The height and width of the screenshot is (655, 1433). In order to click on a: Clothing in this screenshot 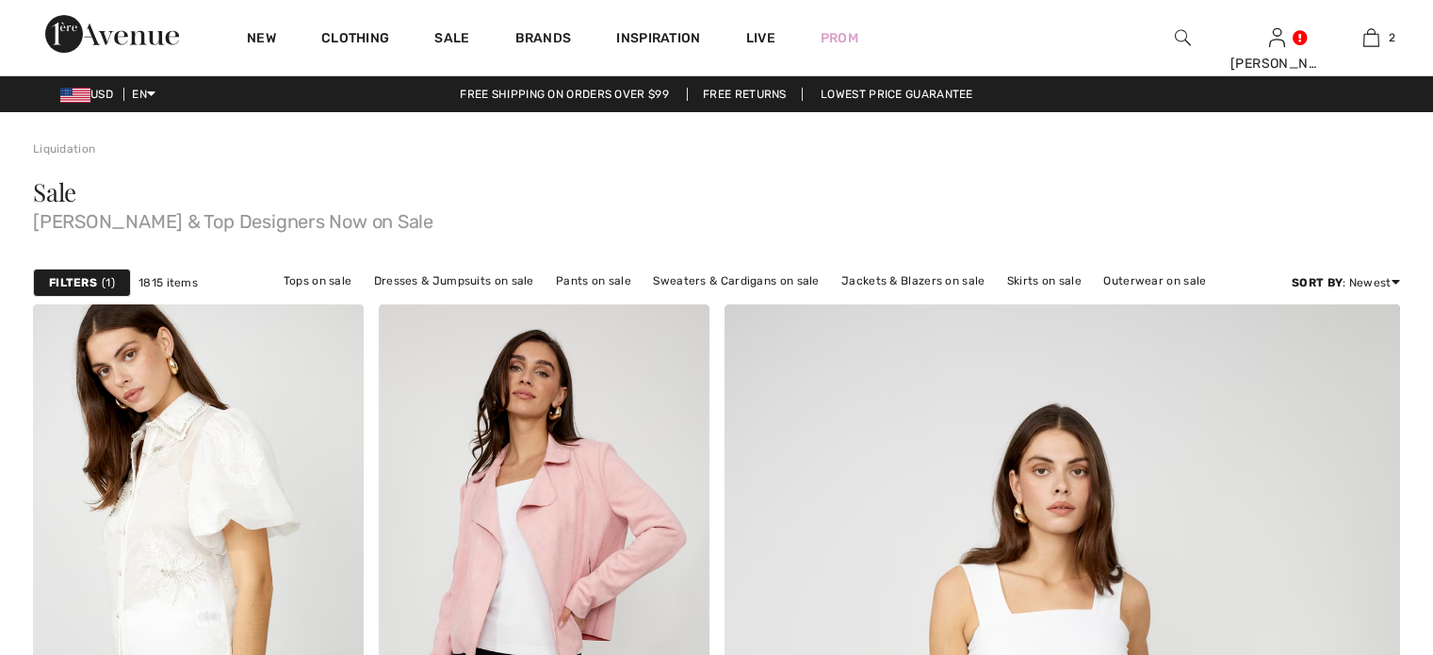, I will do `click(355, 40)`.